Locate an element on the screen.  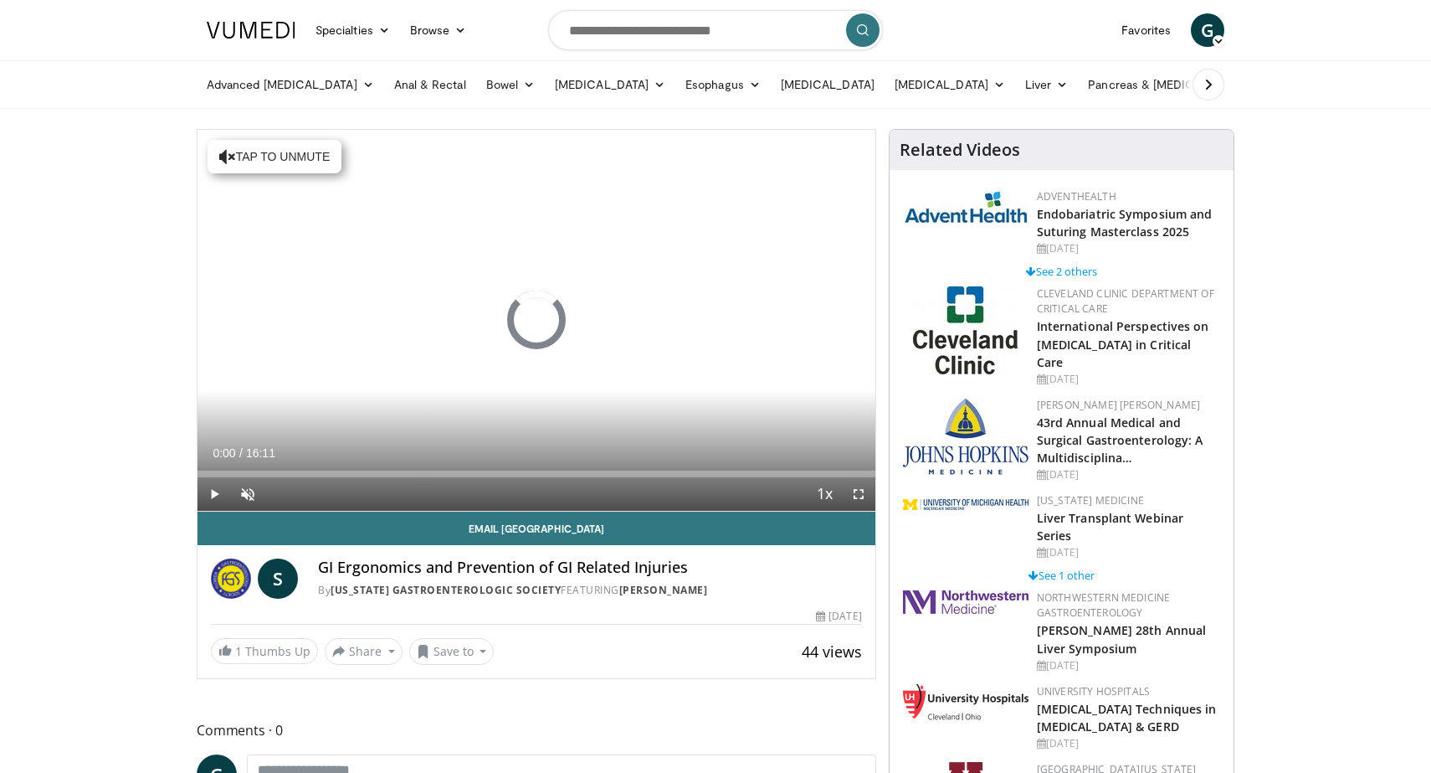
a: Favorites is located at coordinates (1146, 30).